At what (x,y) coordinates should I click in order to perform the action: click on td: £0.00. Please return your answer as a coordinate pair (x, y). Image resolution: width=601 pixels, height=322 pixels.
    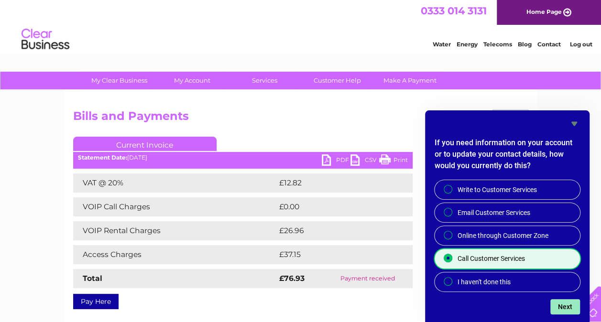
    Looking at the image, I should click on (333, 207).